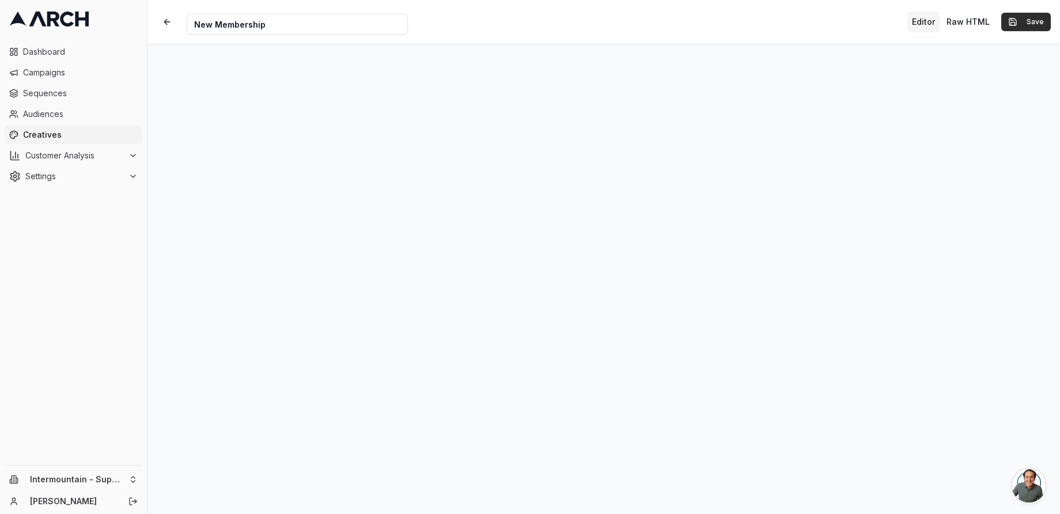  What do you see at coordinates (297, 24) in the screenshot?
I see `input: Internal Creative Name` at bounding box center [297, 24].